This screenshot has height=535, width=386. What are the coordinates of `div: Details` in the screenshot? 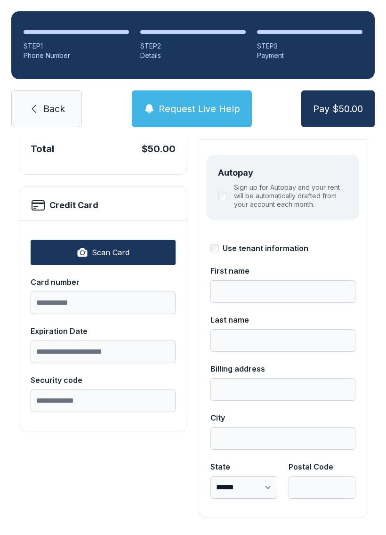 It's located at (193, 56).